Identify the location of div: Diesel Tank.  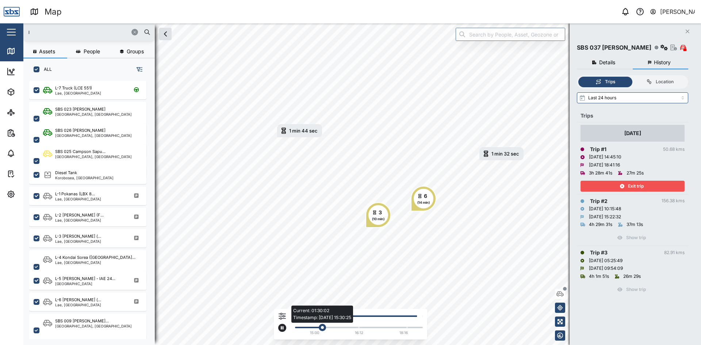
(66, 173).